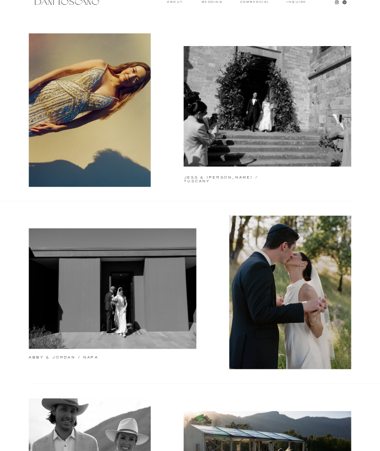 The height and width of the screenshot is (451, 380). I want to click on a: wedding, so click(212, 2).